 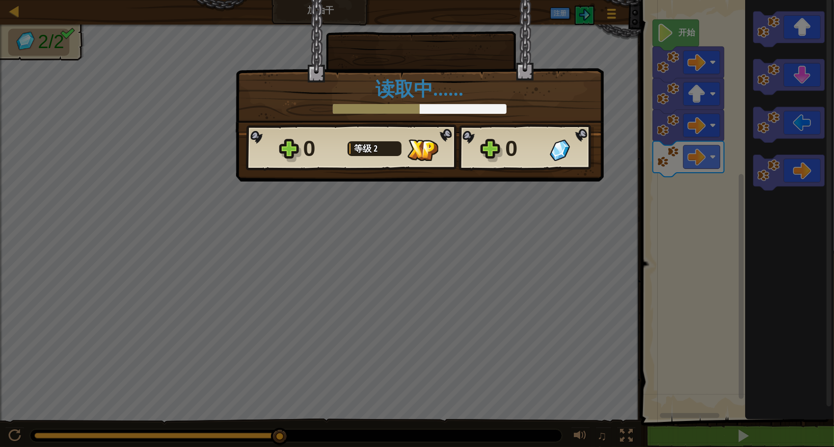 I want to click on h1: 读取中……, so click(x=420, y=89).